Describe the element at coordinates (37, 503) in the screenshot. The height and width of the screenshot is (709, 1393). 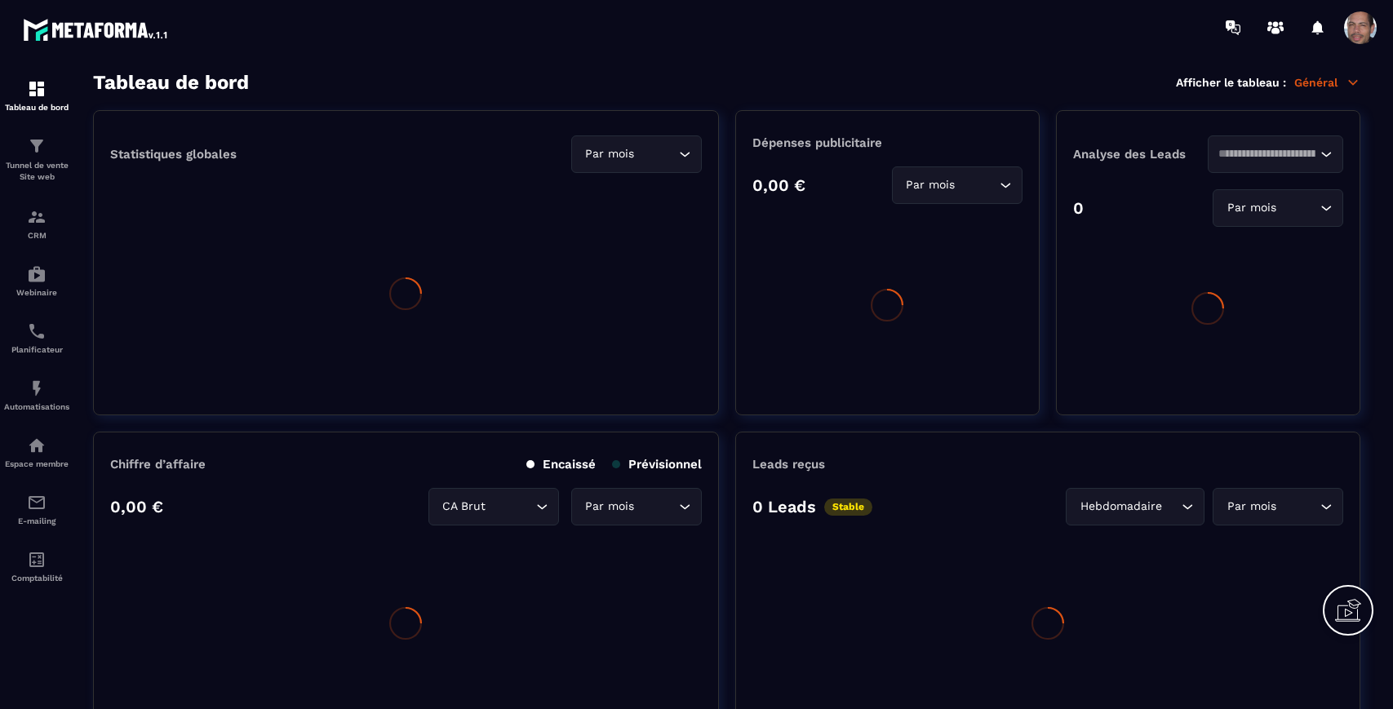
I see `img: email` at that location.